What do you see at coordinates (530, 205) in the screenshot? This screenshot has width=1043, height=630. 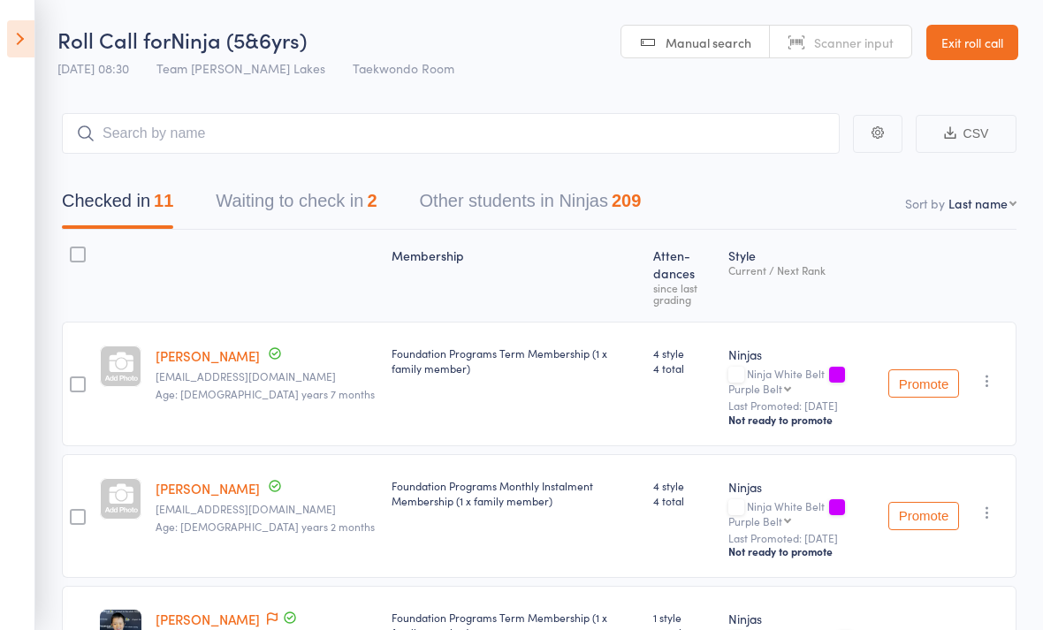 I see `button: Other students in Ninjas209` at bounding box center [530, 205].